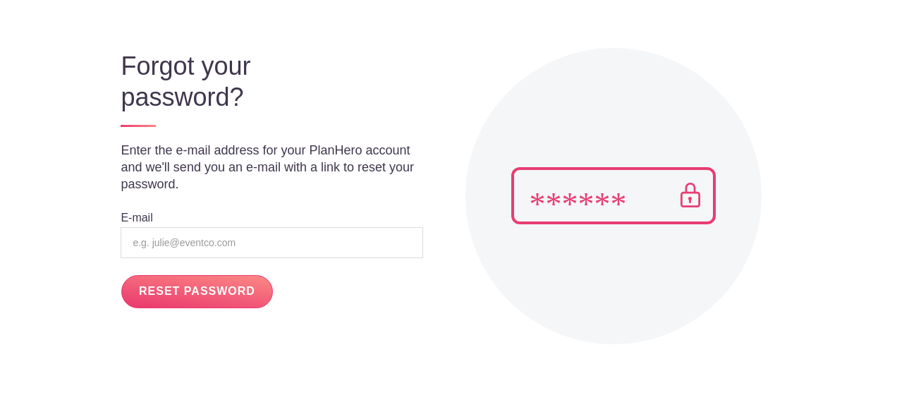 This screenshot has width=897, height=419. Describe the element at coordinates (614, 195) in the screenshot. I see `img: Pass` at that location.